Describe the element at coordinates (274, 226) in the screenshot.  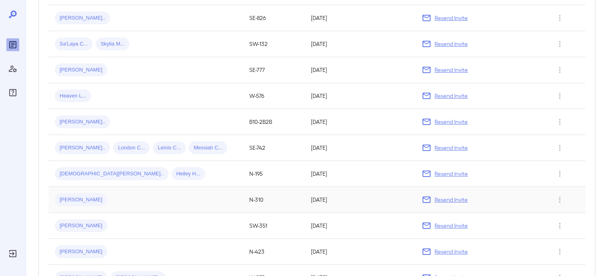
I see `td: SW-351` at that location.